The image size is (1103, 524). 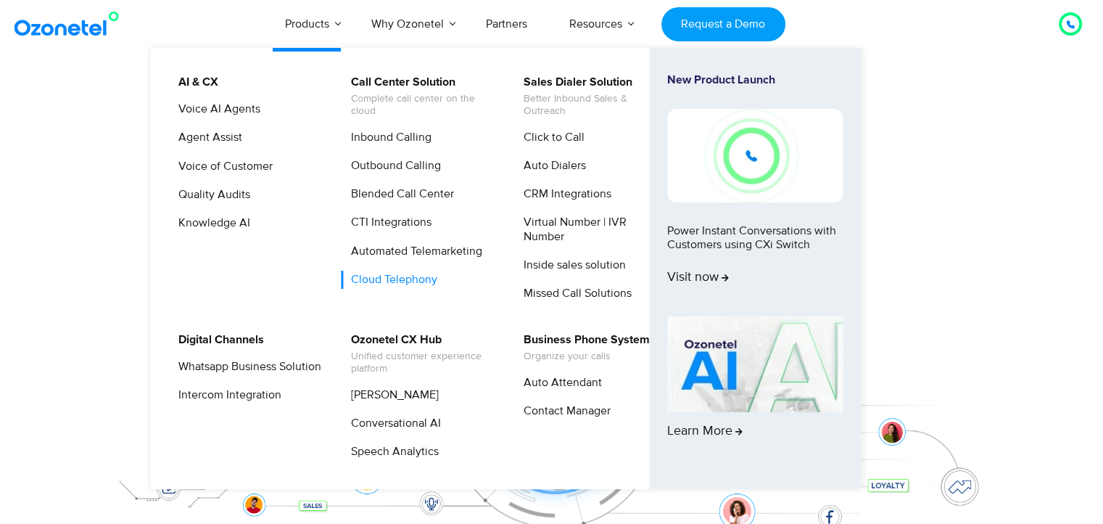 I want to click on a: CRM Integrations, so click(x=563, y=194).